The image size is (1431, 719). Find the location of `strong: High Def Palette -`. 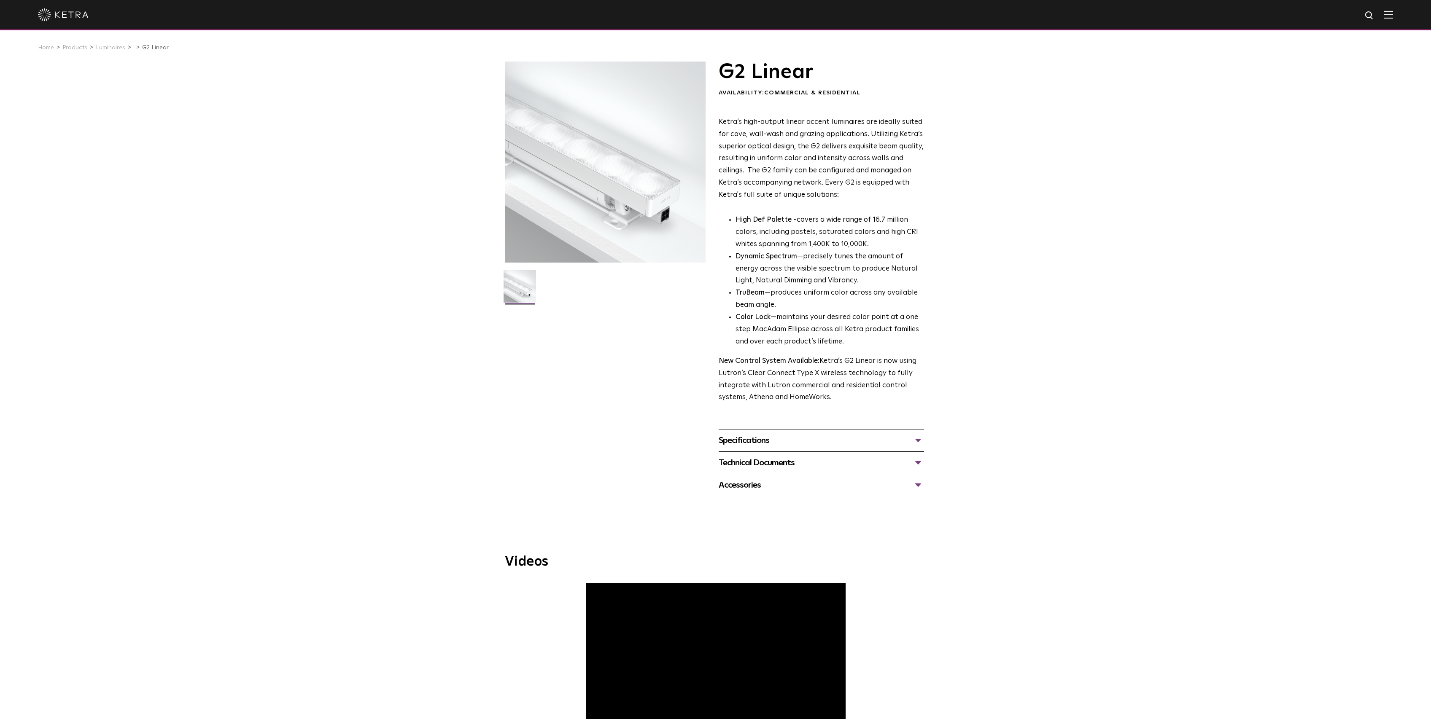

strong: High Def Palette - is located at coordinates (766, 220).